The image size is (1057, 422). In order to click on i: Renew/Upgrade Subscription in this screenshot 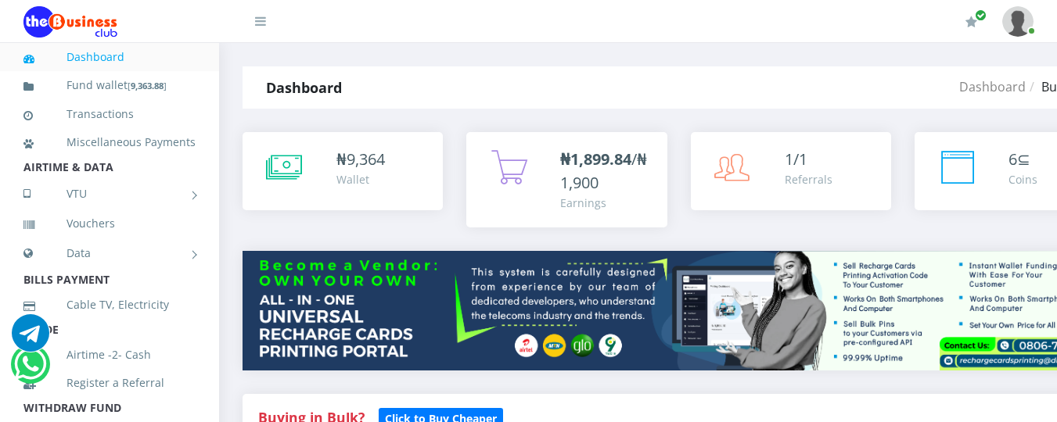, I will do `click(971, 22)`.